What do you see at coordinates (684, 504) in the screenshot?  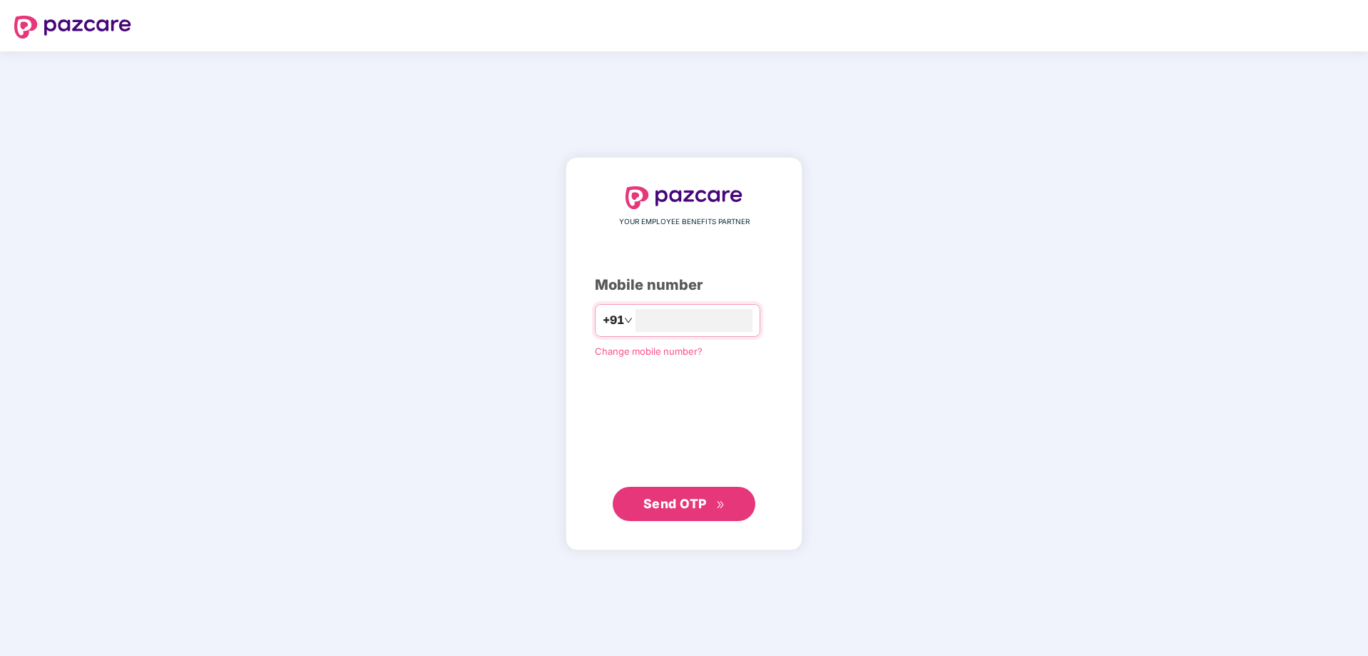 I see `button: Send OTPdouble-right` at bounding box center [684, 504].